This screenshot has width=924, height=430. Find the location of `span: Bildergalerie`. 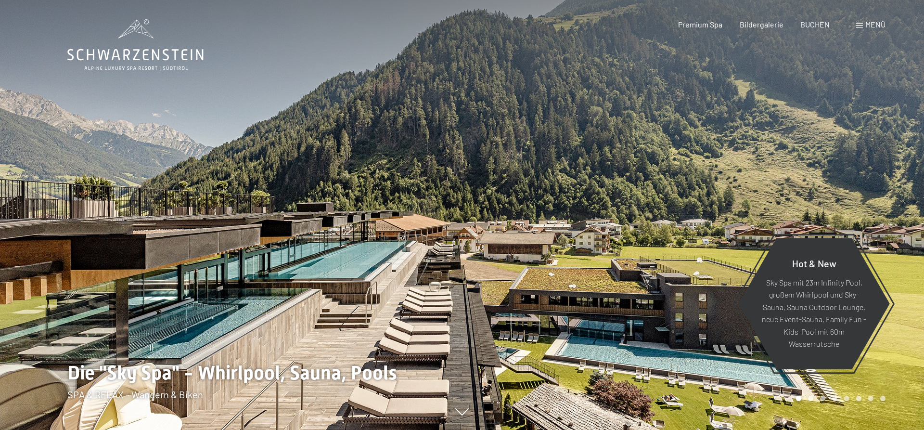

span: Bildergalerie is located at coordinates (761, 24).